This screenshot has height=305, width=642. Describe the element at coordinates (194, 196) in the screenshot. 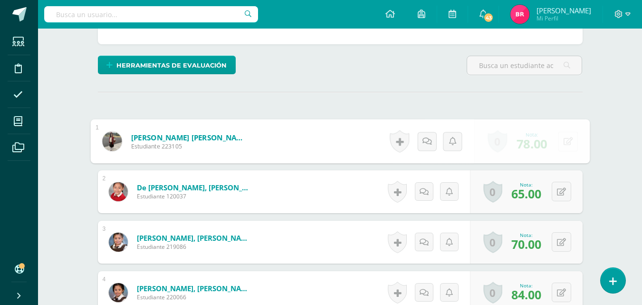

I see `span: Estudiante 120037` at that location.